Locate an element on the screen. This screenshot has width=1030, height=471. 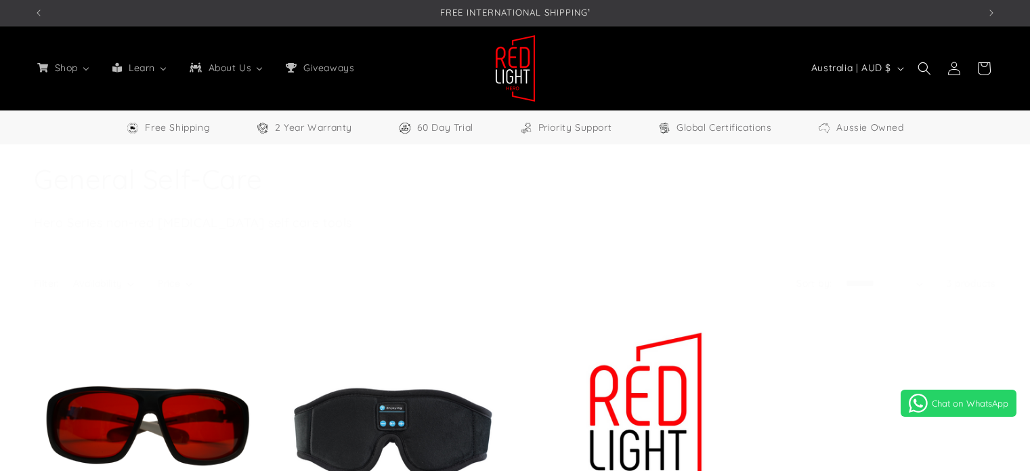
span: Giveaways is located at coordinates (328, 68).